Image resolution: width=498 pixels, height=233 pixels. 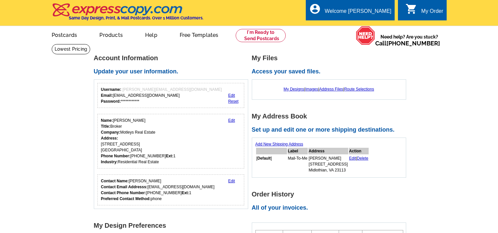 What do you see at coordinates (115, 181) in the screenshot?
I see `strong: Contact Name:` at bounding box center [115, 181].